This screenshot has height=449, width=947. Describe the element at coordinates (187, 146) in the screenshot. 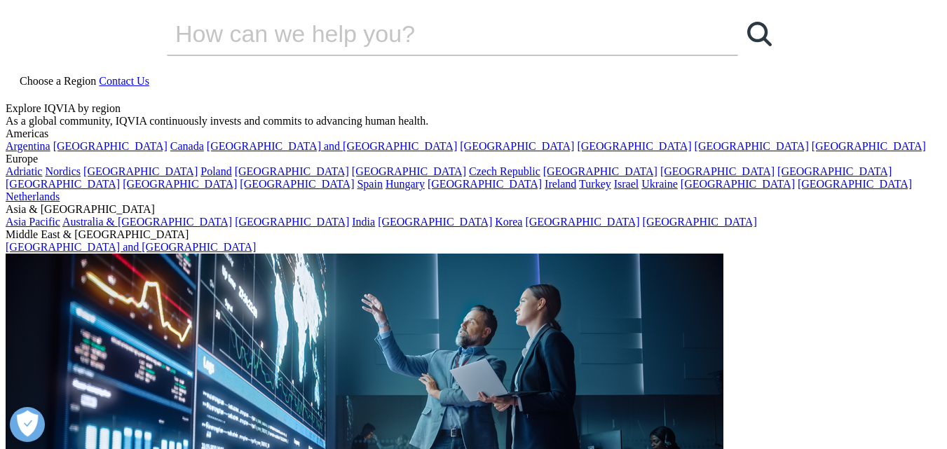

I see `a: Canada` at that location.